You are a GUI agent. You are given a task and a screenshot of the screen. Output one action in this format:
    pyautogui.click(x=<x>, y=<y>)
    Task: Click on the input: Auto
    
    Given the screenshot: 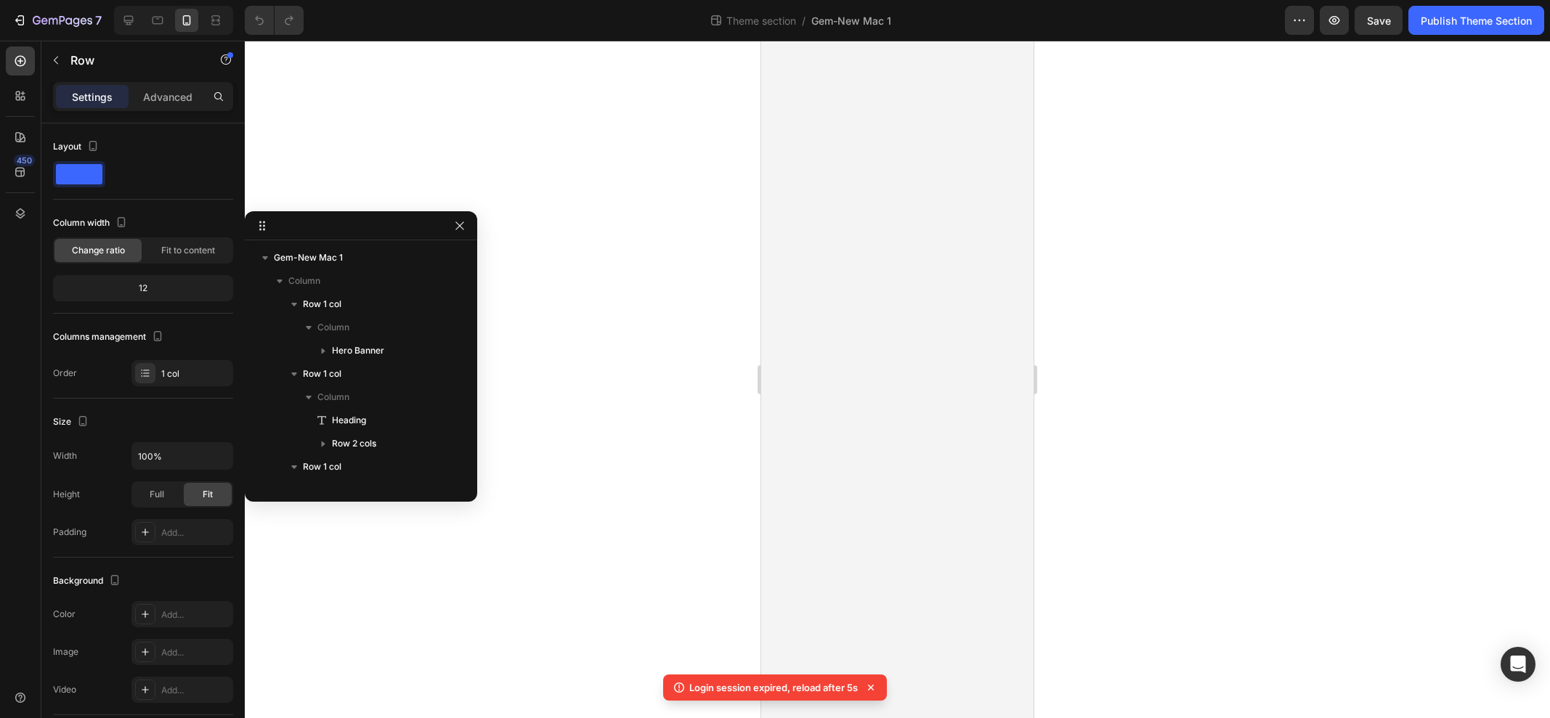 What is the action you would take?
    pyautogui.click(x=182, y=456)
    